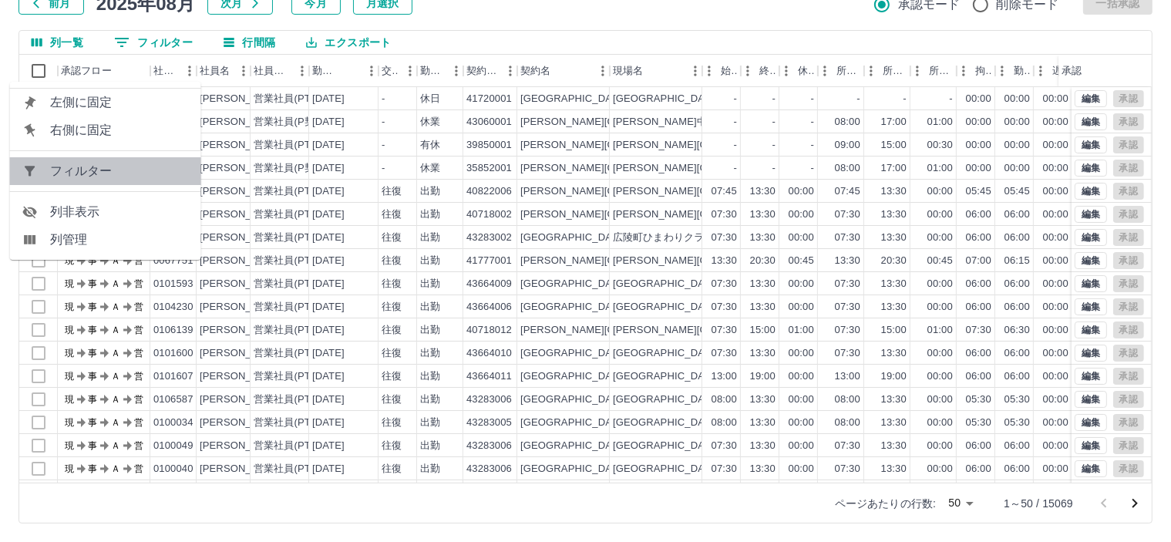 The height and width of the screenshot is (542, 1171). I want to click on div: 現場名, so click(656, 71).